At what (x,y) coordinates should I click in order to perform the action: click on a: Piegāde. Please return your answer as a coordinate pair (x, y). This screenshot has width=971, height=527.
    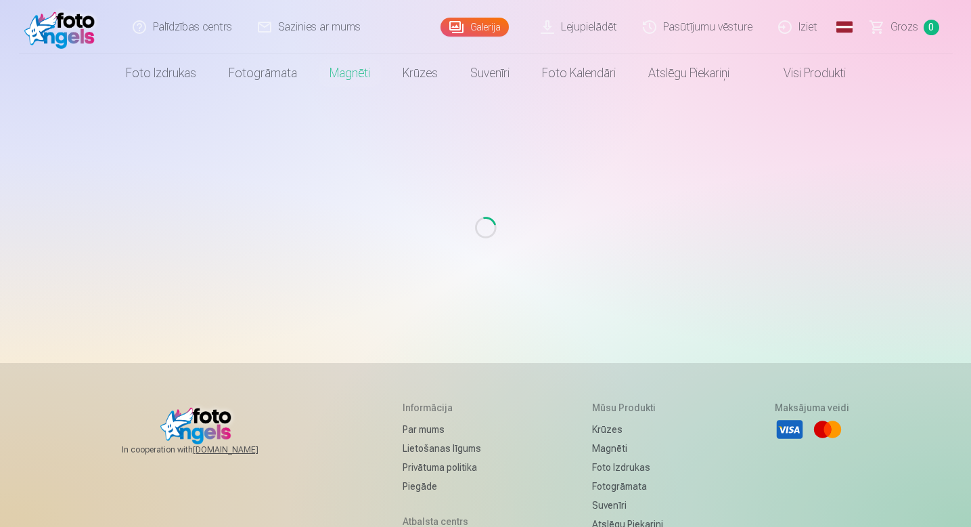
    Looking at the image, I should click on (442, 486).